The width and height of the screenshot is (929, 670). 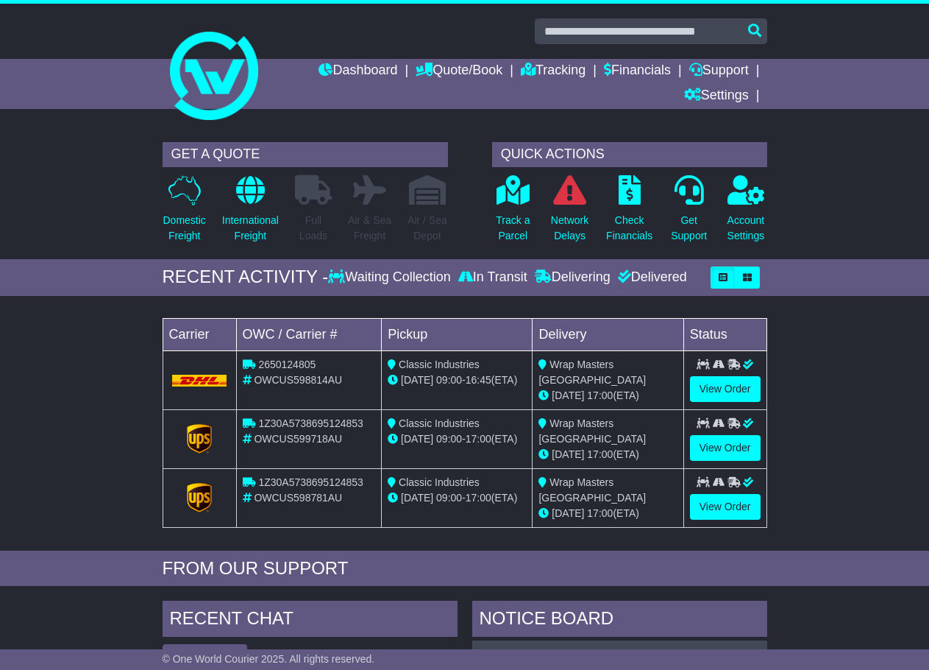 I want to click on a: Quote/Book, so click(x=459, y=71).